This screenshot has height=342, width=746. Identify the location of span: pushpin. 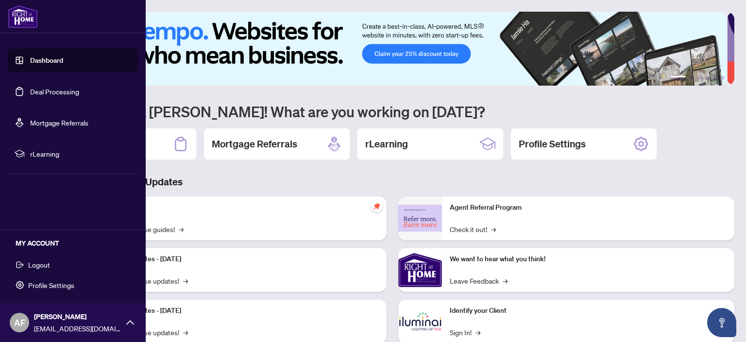
(377, 206).